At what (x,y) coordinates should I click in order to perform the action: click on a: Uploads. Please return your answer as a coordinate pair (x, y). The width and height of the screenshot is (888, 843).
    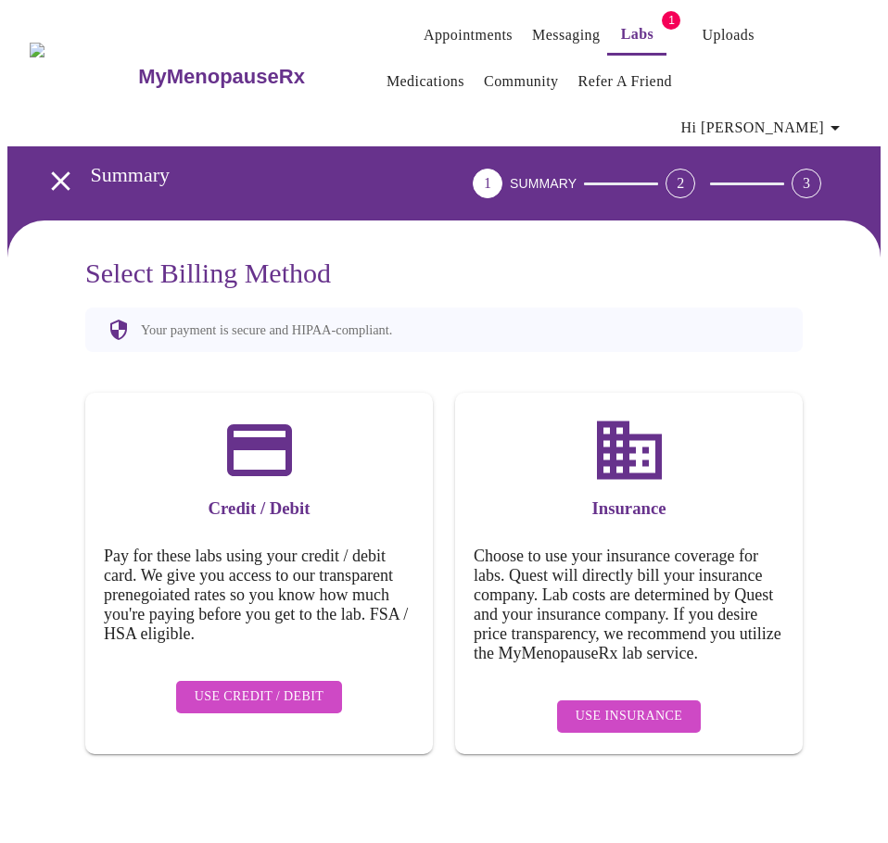
    Looking at the image, I should click on (727, 35).